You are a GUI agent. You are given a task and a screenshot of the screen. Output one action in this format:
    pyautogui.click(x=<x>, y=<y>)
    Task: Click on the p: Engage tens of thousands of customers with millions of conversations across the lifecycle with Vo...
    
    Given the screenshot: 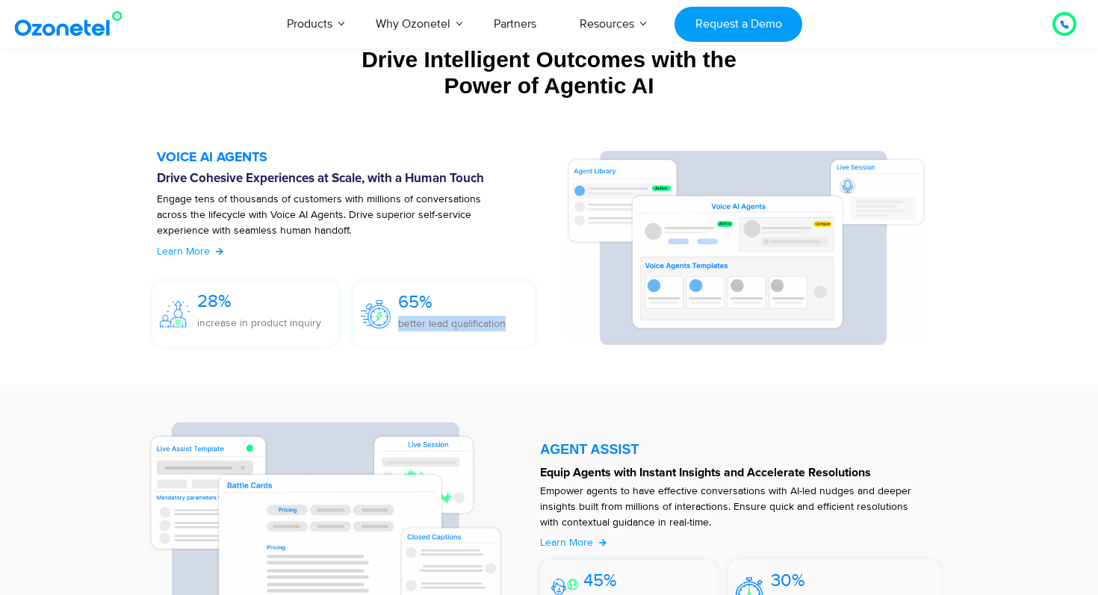 What is the action you would take?
    pyautogui.click(x=335, y=223)
    